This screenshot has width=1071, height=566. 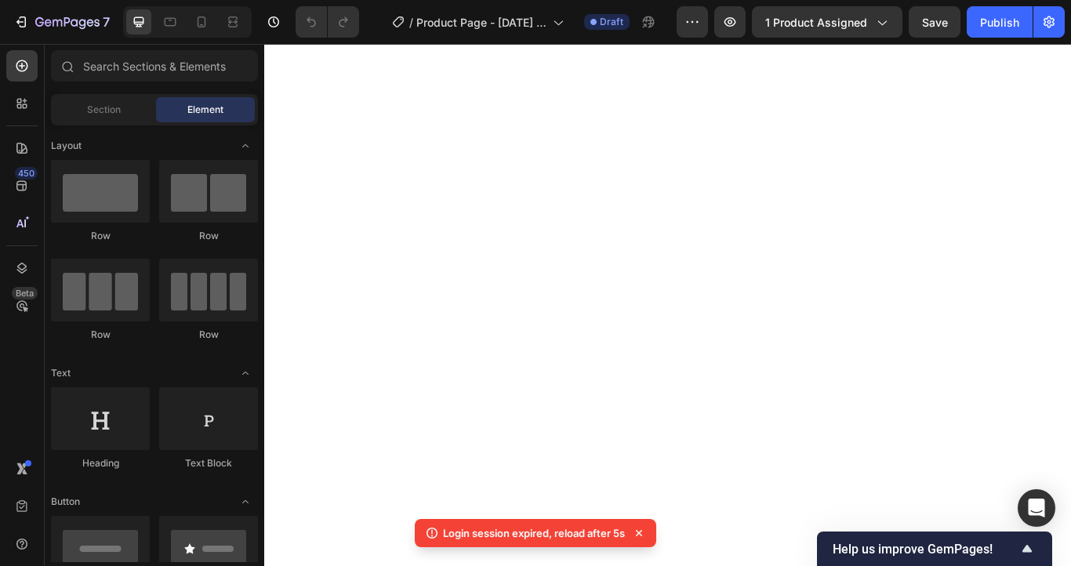 What do you see at coordinates (999, 22) in the screenshot?
I see `button: Publish` at bounding box center [999, 22].